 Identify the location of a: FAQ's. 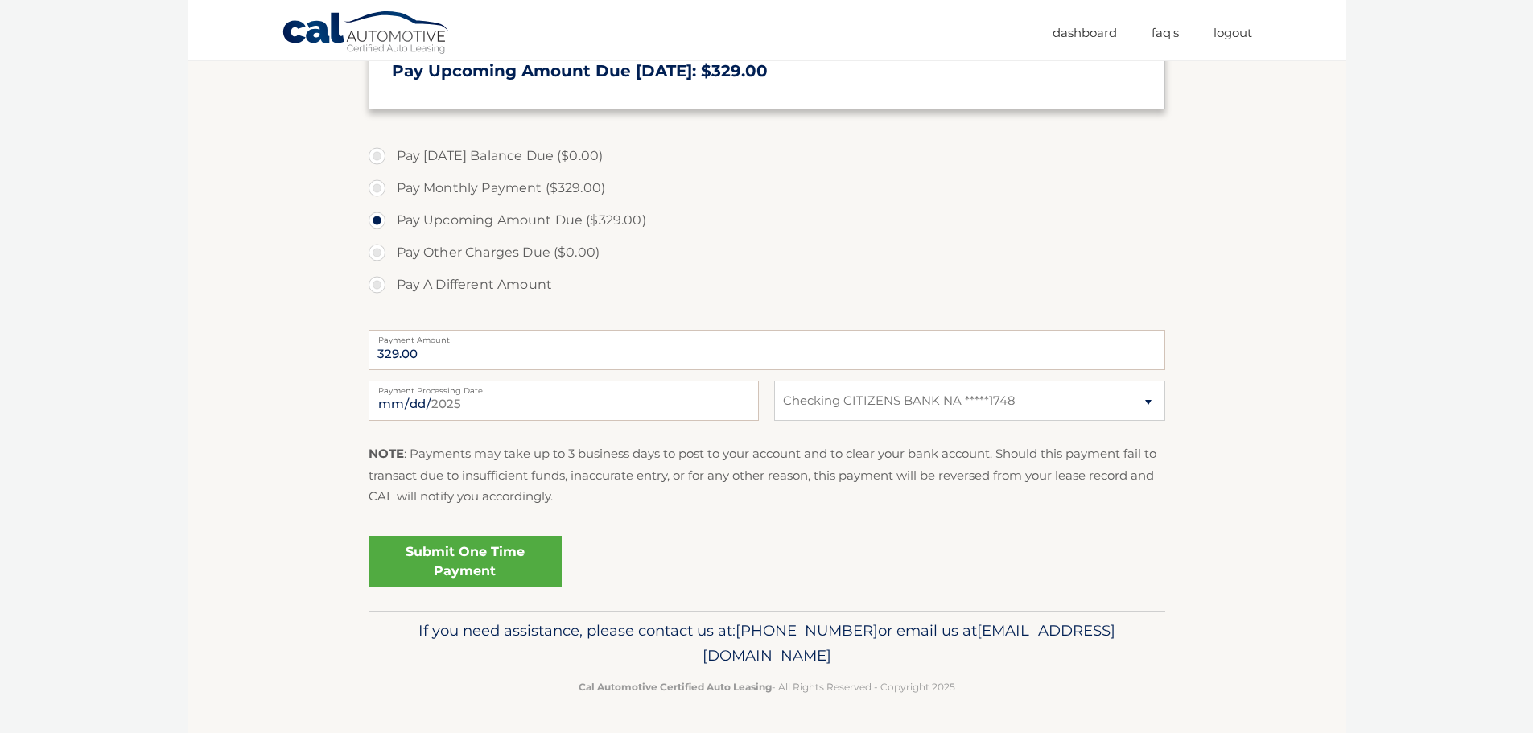
(1165, 32).